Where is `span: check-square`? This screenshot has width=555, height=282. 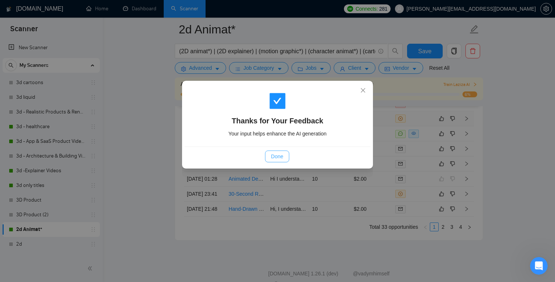
span: check-square is located at coordinates (277, 101).